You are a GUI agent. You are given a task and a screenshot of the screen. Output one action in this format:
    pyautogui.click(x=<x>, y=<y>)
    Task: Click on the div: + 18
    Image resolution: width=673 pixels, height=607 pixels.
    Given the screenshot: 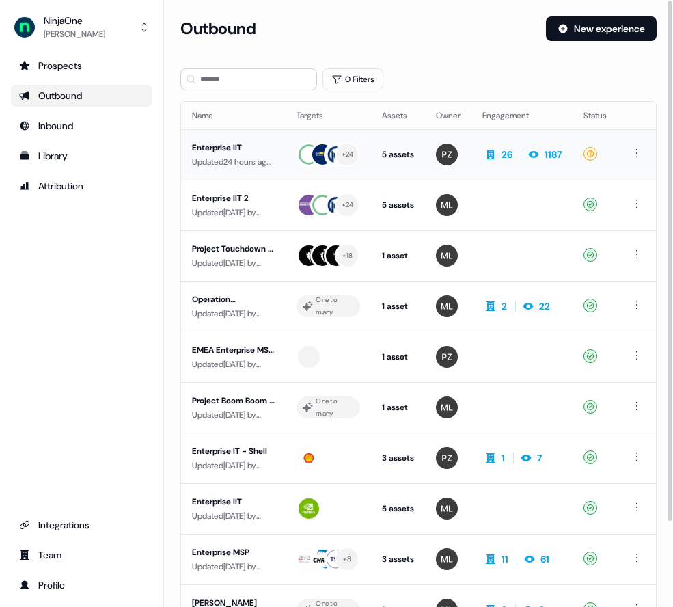 What is the action you would take?
    pyautogui.click(x=348, y=256)
    